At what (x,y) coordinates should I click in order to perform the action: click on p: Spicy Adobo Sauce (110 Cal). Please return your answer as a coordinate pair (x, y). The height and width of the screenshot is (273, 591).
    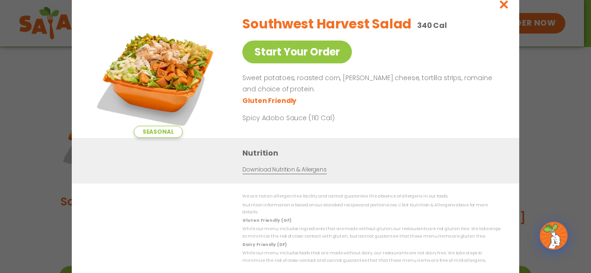
    Looking at the image, I should click on (328, 118).